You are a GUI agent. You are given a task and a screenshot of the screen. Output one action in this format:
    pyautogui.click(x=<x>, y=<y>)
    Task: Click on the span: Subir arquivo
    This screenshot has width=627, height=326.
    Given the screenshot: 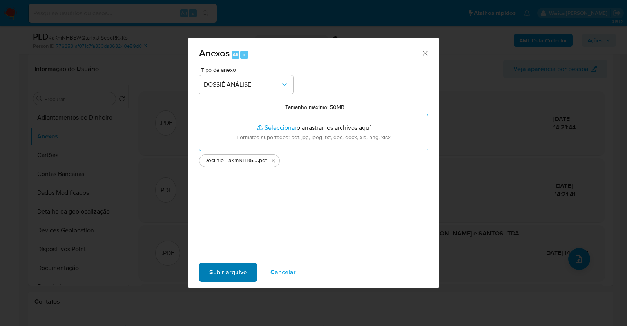 What is the action you would take?
    pyautogui.click(x=228, y=272)
    